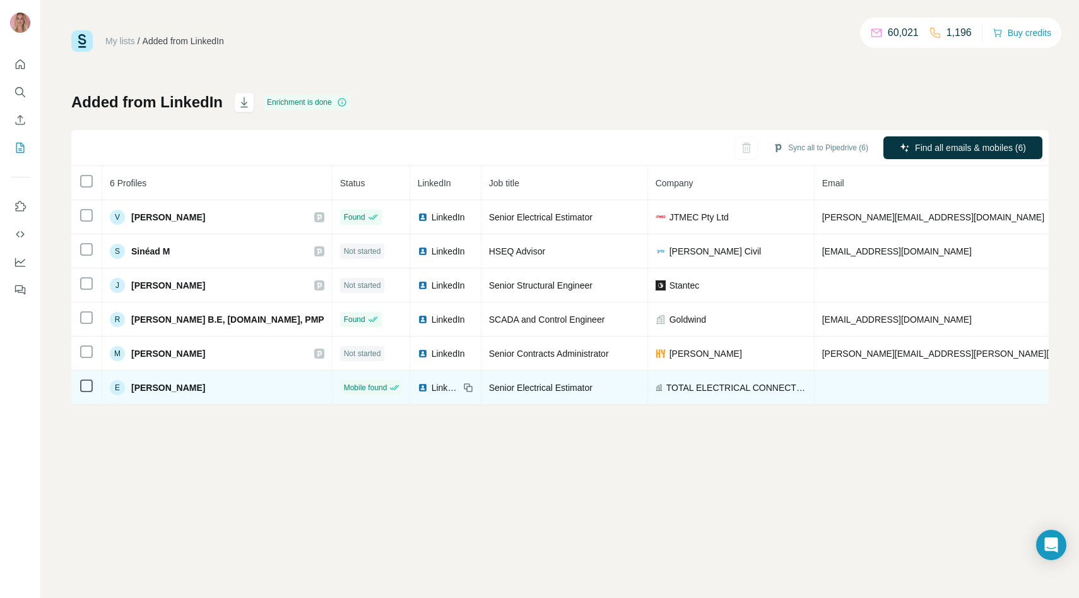 This screenshot has height=598, width=1079. I want to click on div: V, so click(117, 217).